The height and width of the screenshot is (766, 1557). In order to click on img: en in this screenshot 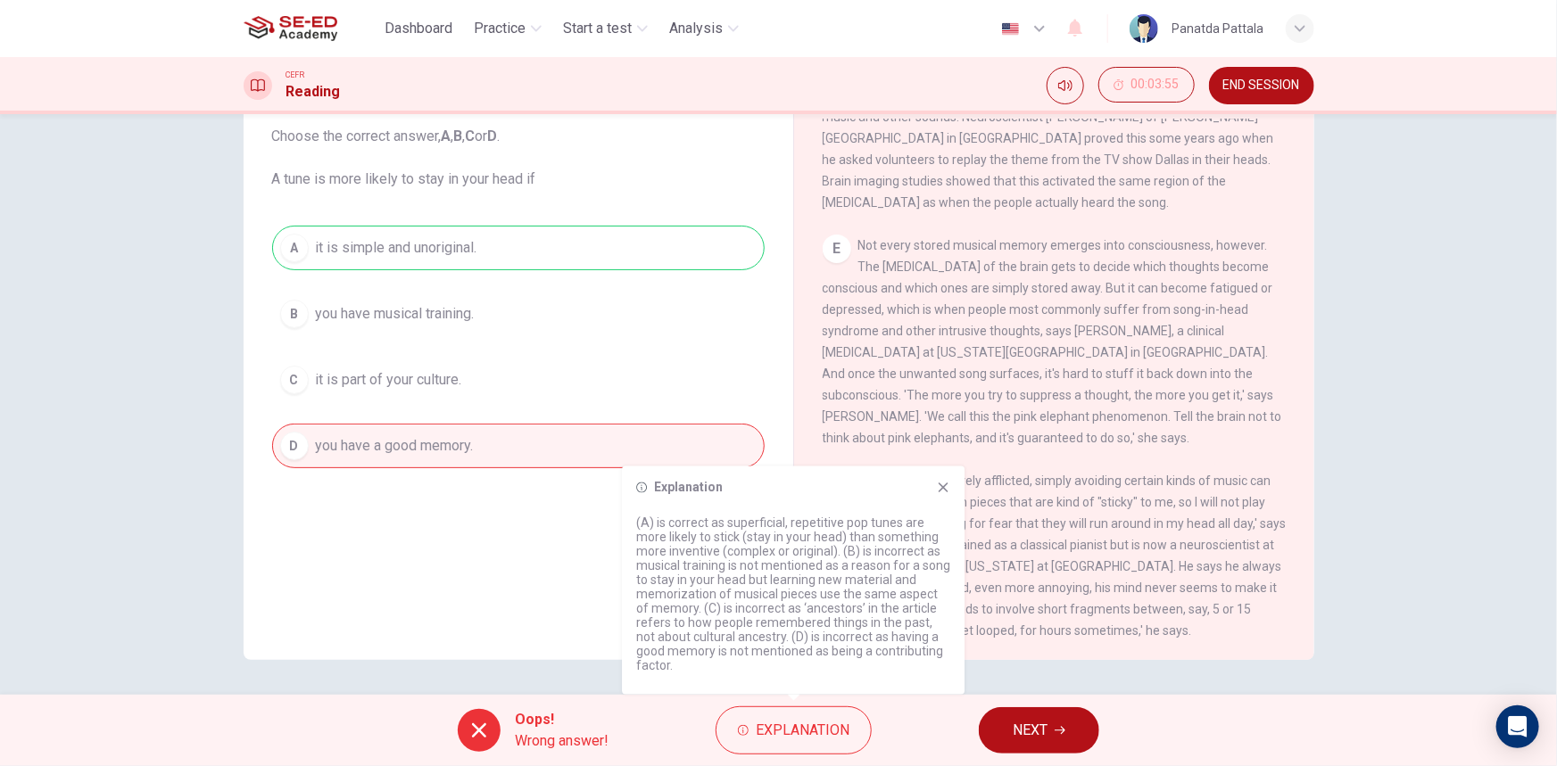, I will do `click(1010, 29)`.